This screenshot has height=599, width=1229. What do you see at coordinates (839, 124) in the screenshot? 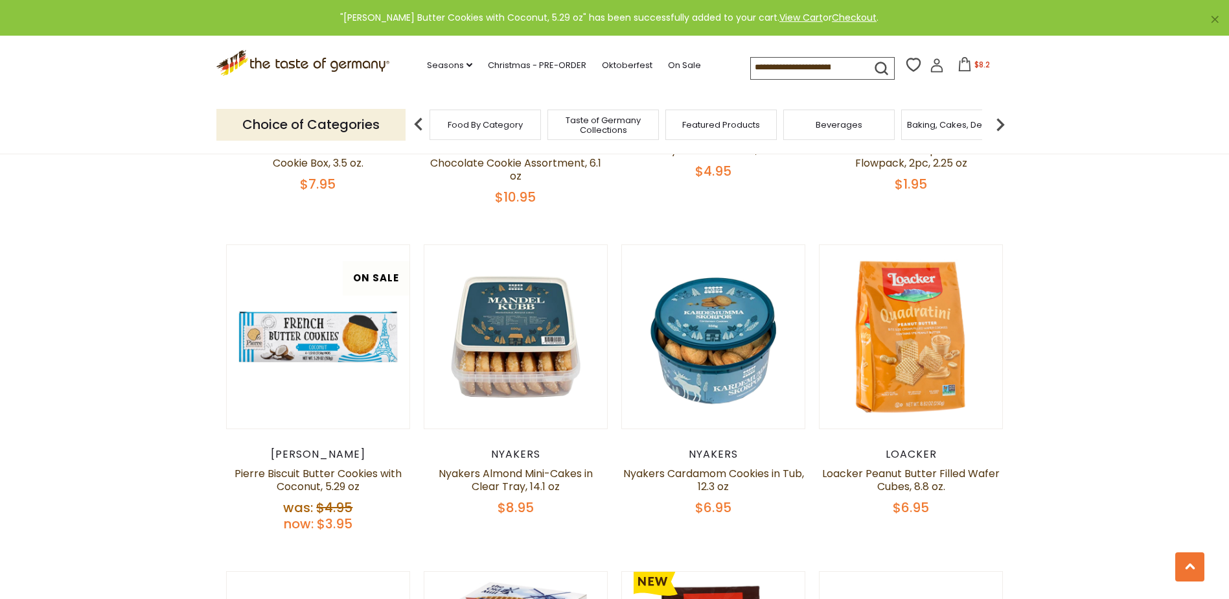
I see `span: Beverages` at bounding box center [839, 124].